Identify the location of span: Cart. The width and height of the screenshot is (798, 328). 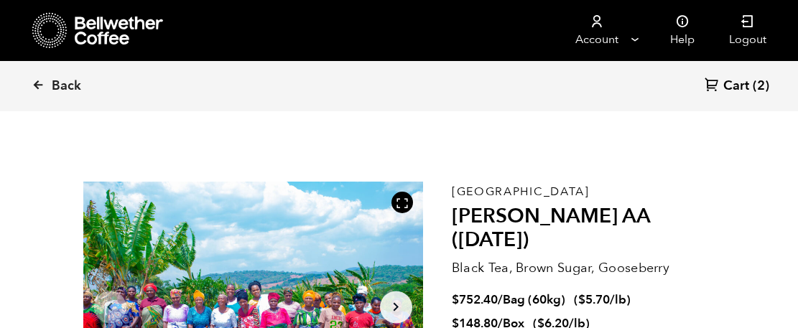
(736, 86).